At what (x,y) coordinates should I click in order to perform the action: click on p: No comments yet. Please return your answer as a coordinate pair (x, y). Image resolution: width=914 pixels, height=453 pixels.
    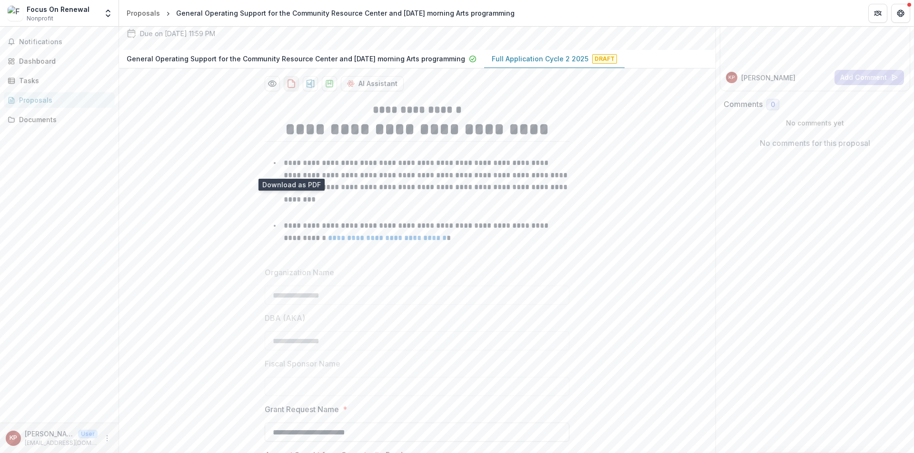
    Looking at the image, I should click on (815, 123).